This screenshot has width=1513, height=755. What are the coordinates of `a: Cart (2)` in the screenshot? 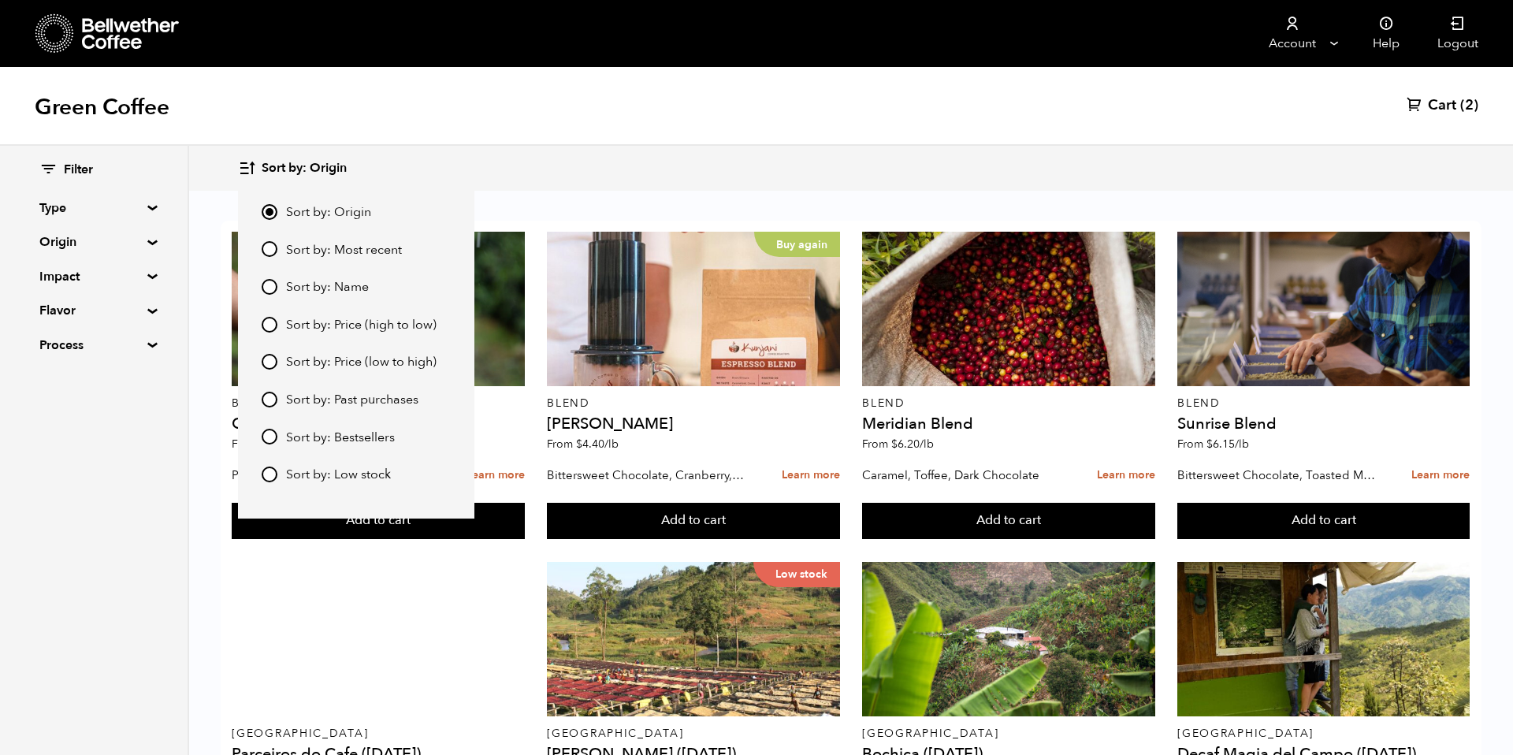 It's located at (1442, 106).